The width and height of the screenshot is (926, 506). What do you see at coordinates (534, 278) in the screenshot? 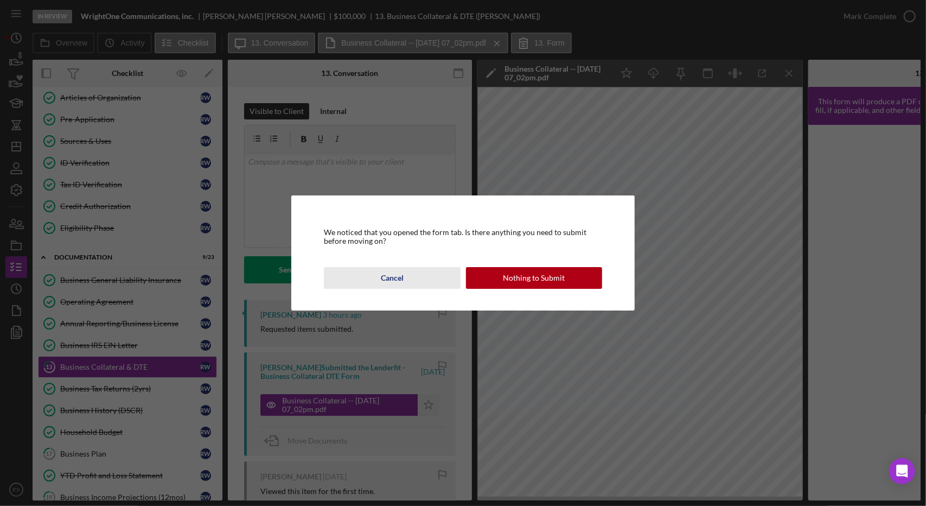
I see `div: Nothing to Submit` at bounding box center [534, 278].